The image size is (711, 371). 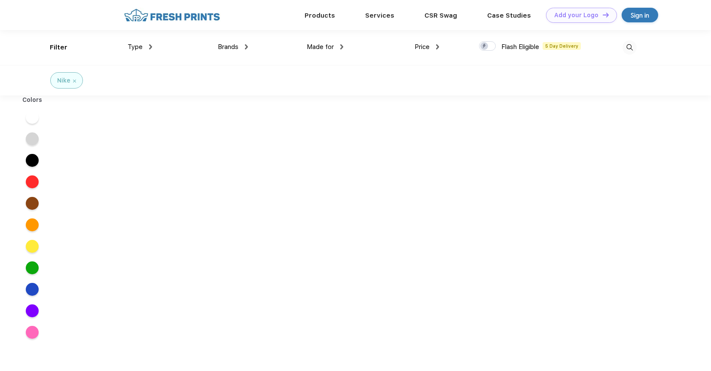 What do you see at coordinates (74, 81) in the screenshot?
I see `img: filter_cancel.svg` at bounding box center [74, 81].